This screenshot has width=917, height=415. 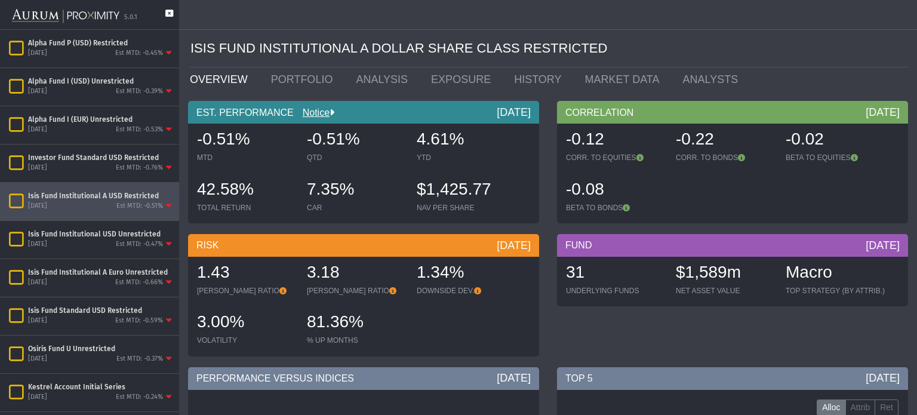 What do you see at coordinates (615, 208) in the screenshot?
I see `div: BETA TO BONDS` at bounding box center [615, 208].